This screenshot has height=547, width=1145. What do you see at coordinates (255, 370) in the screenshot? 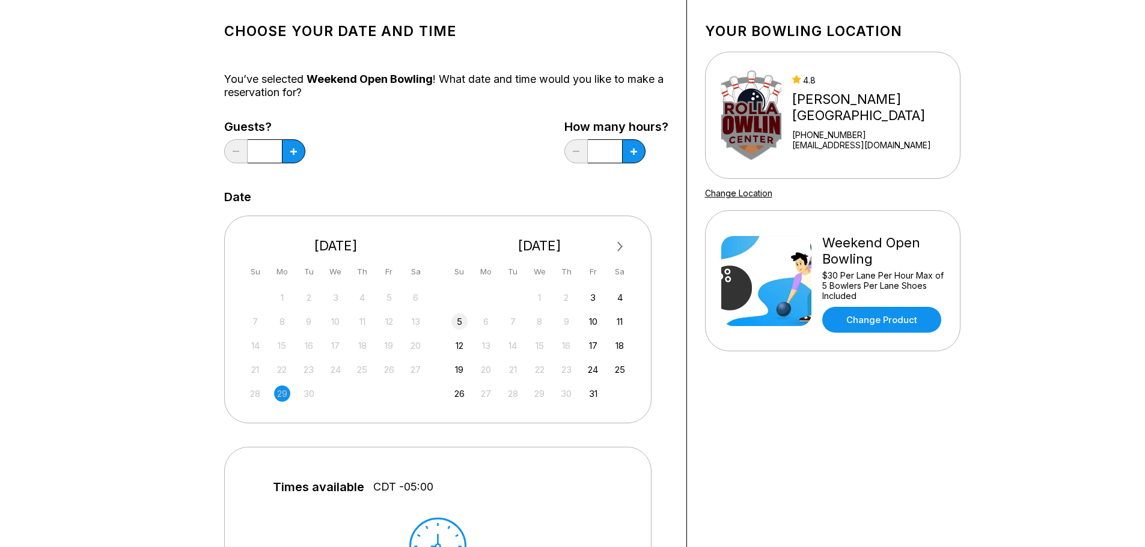
I see `div: Not available Sunday, September 21st, 2025` at bounding box center [255, 370].